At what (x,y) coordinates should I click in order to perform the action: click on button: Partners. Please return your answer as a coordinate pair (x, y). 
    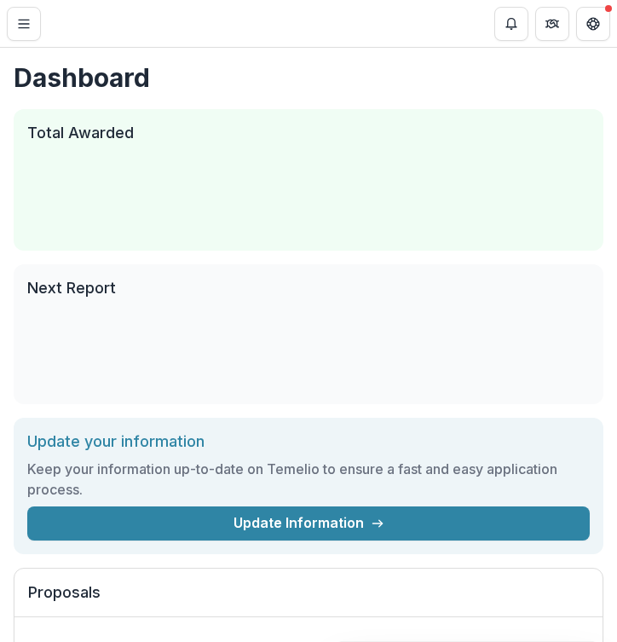
    Looking at the image, I should click on (552, 24).